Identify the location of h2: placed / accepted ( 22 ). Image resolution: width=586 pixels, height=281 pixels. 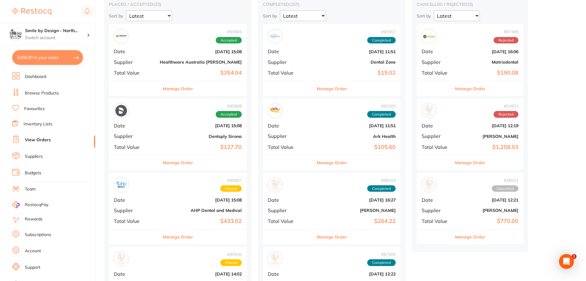
(178, 4).